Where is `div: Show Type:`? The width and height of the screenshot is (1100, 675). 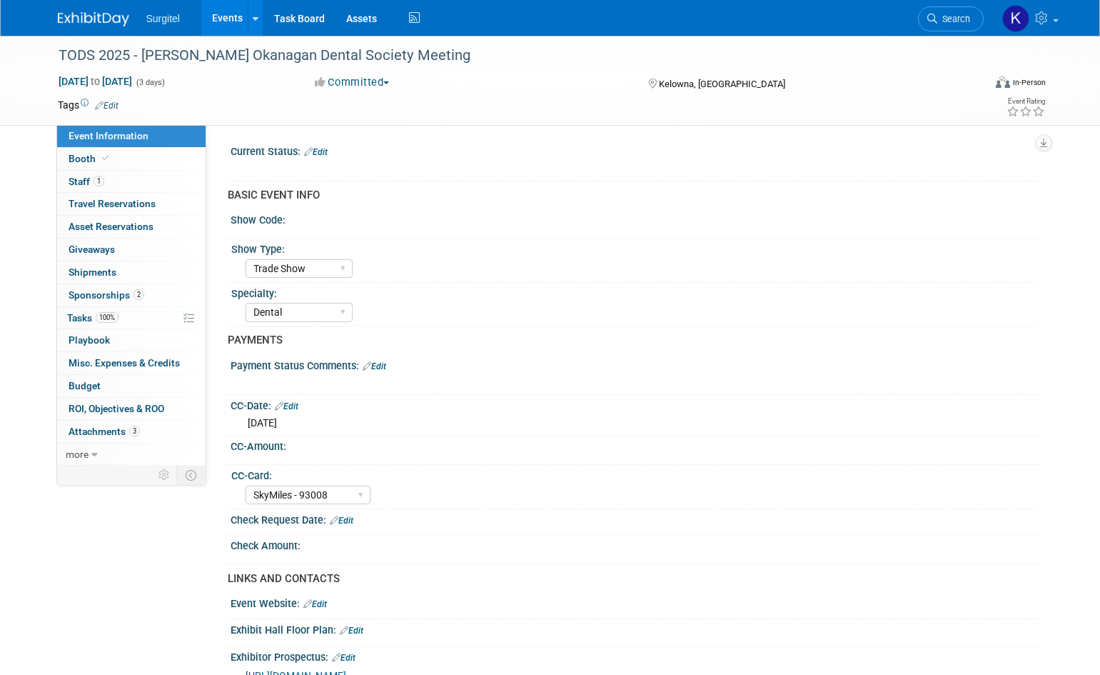 div: Show Type: is located at coordinates (634, 247).